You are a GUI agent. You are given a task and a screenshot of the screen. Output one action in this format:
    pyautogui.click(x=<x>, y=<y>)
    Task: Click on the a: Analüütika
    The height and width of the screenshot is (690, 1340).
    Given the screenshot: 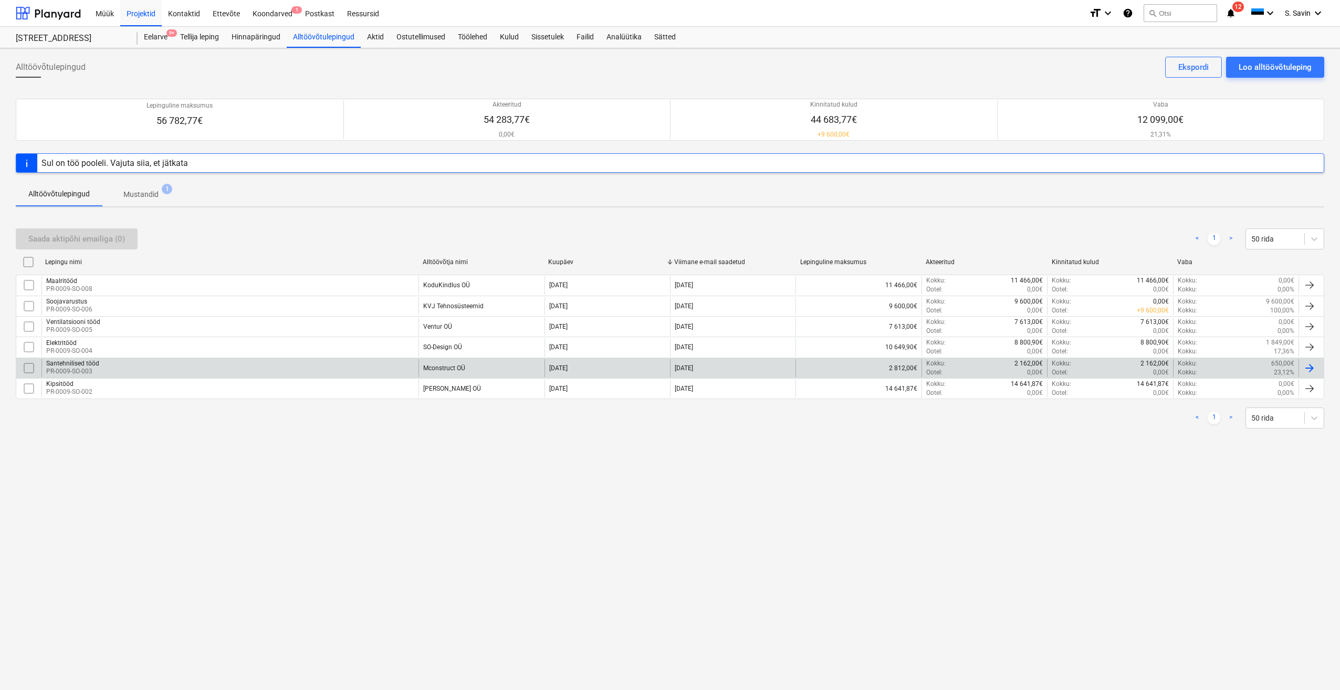 What is the action you would take?
    pyautogui.click(x=624, y=37)
    